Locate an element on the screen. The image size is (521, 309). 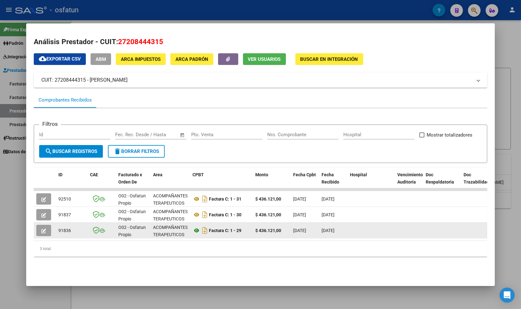
datatable-header-cell: ID is located at coordinates (72, 182).